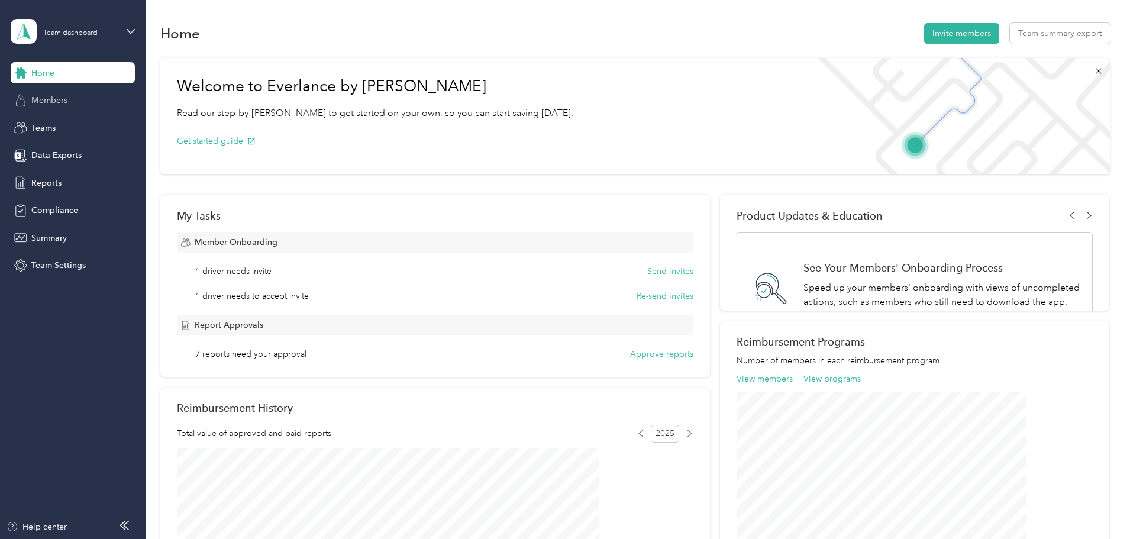 The image size is (1130, 539). What do you see at coordinates (662, 354) in the screenshot?
I see `button: Approve reports` at bounding box center [662, 354].